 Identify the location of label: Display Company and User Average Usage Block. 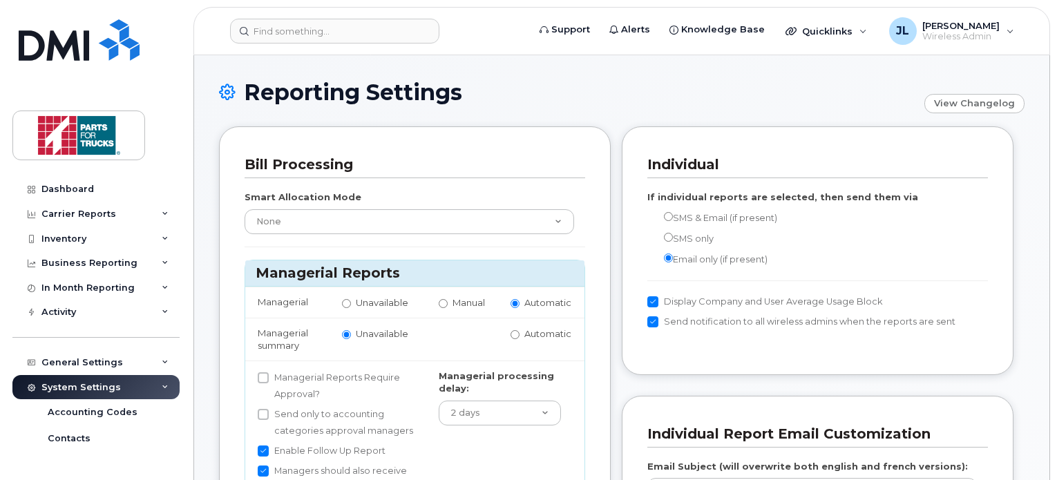
(765, 302).